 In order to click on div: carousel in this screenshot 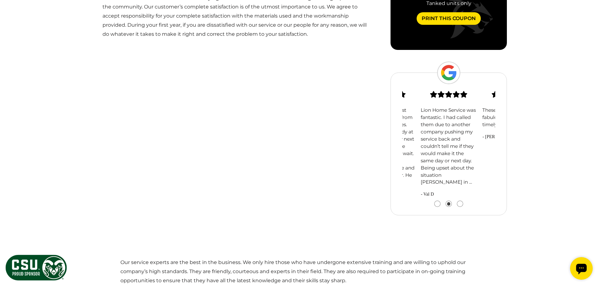, I will do `click(448, 143)`.